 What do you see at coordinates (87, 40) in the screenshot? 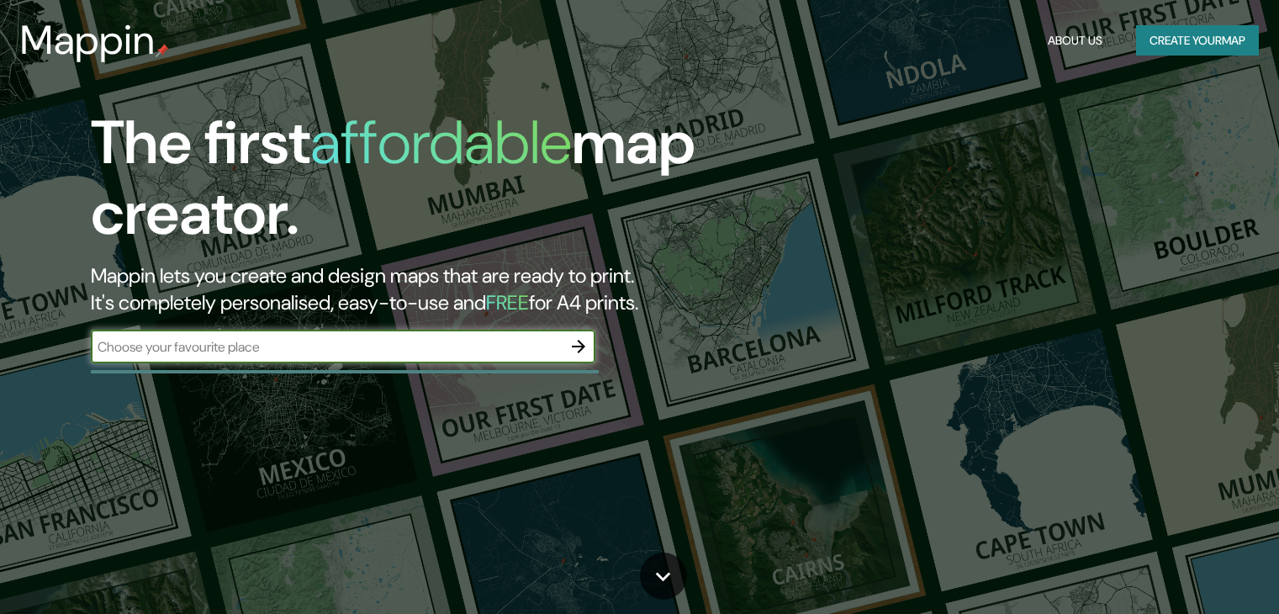
I see `h3: Mappin` at bounding box center [87, 40].